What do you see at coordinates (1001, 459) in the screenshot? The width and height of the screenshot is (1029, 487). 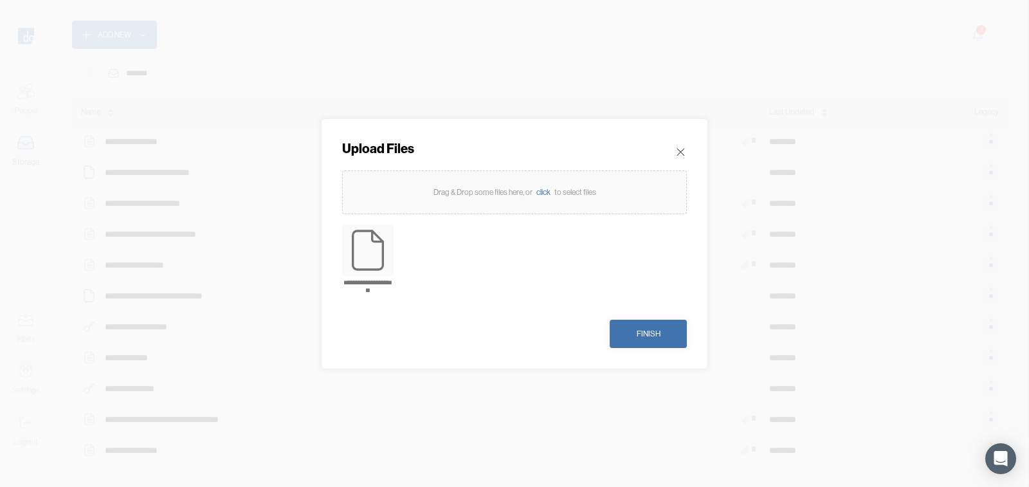 I see `div: Open Intercom Messenger` at bounding box center [1001, 459].